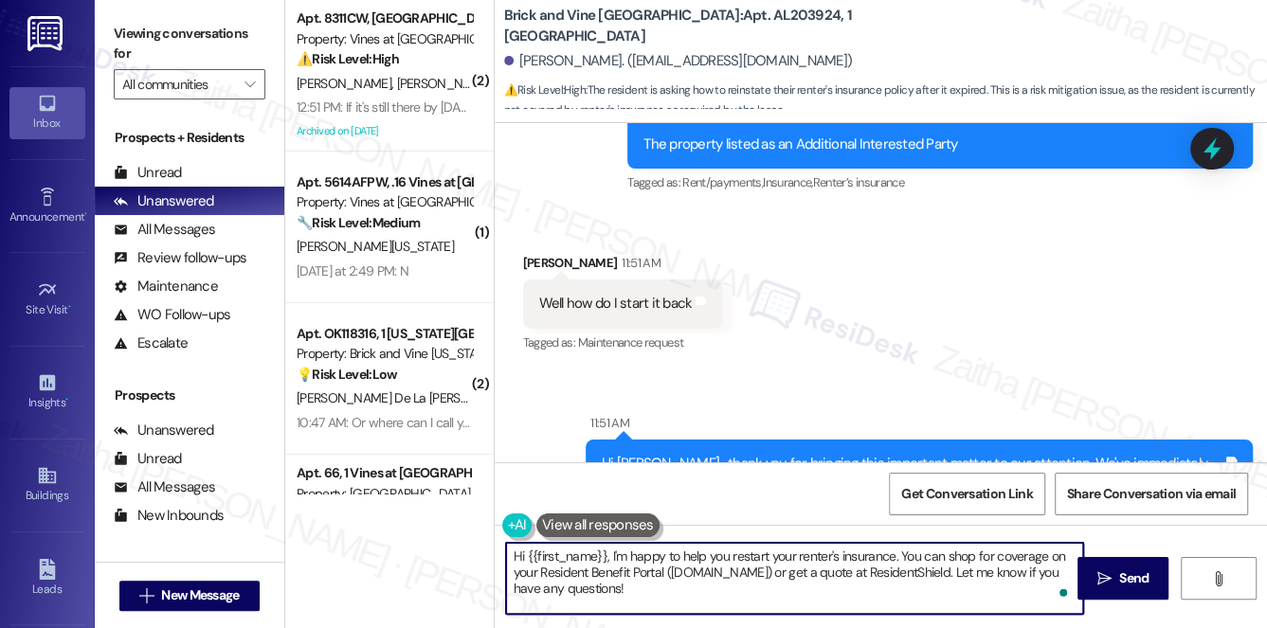 The height and width of the screenshot is (628, 1267). I want to click on span: Send, so click(1133, 578).